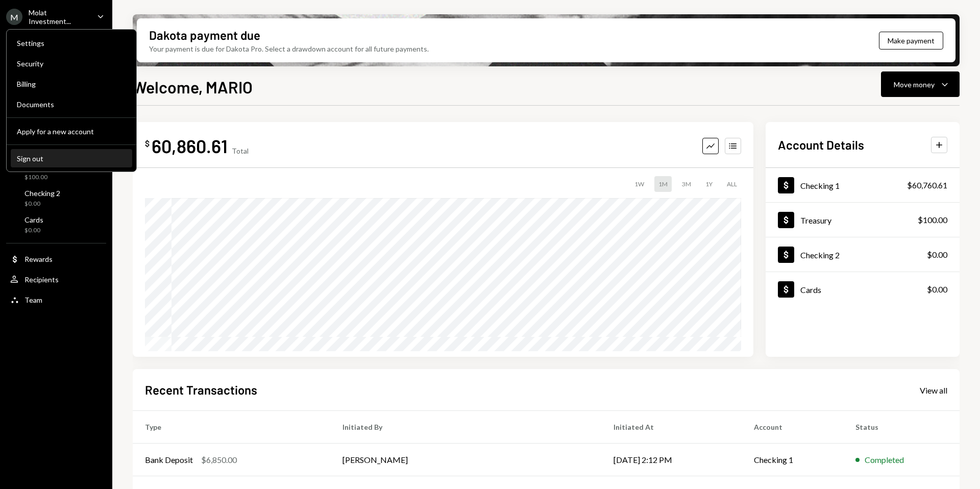  I want to click on a: Rewards, so click(56, 259).